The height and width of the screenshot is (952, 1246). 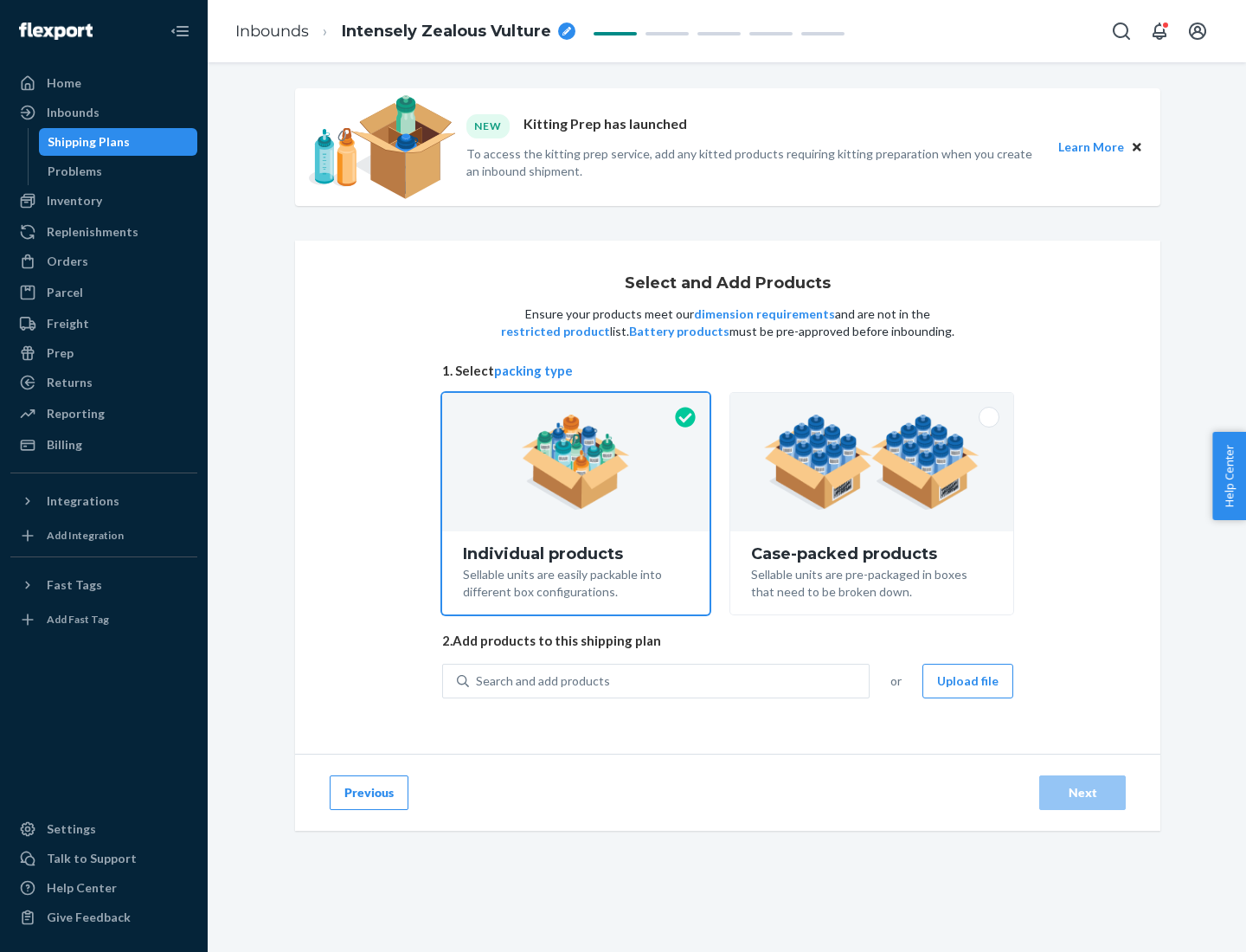 I want to click on div: Fast Tags, so click(x=75, y=585).